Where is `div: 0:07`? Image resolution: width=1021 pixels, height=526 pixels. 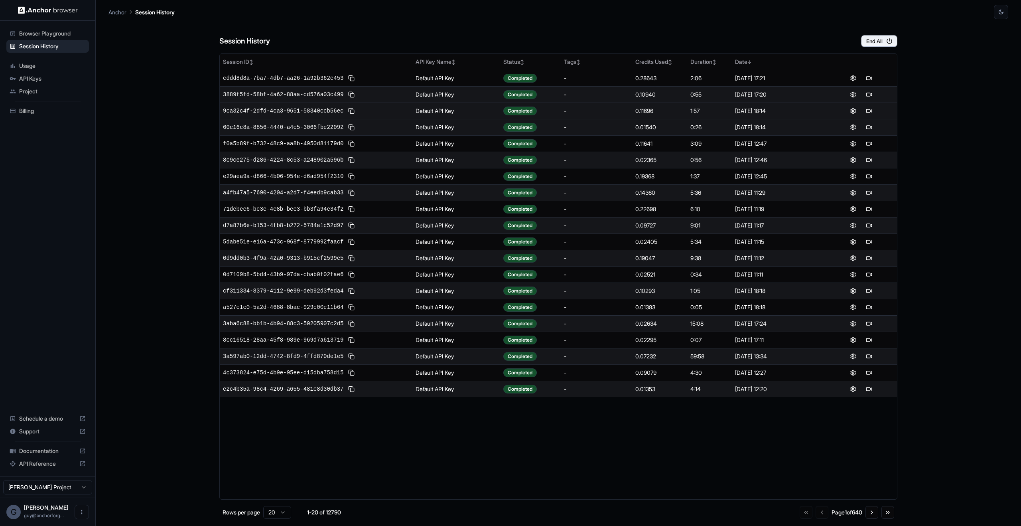
div: 0:07 is located at coordinates (710, 340).